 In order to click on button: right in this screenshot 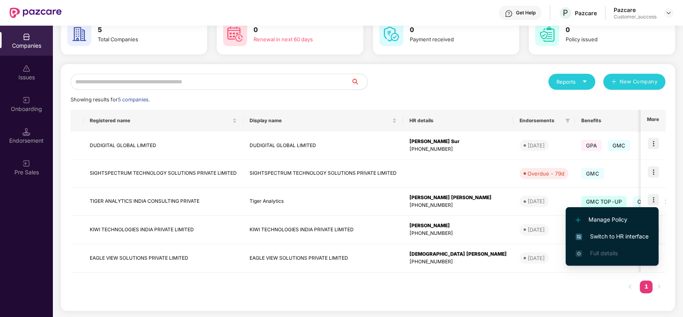, I will do `click(659, 287)`.